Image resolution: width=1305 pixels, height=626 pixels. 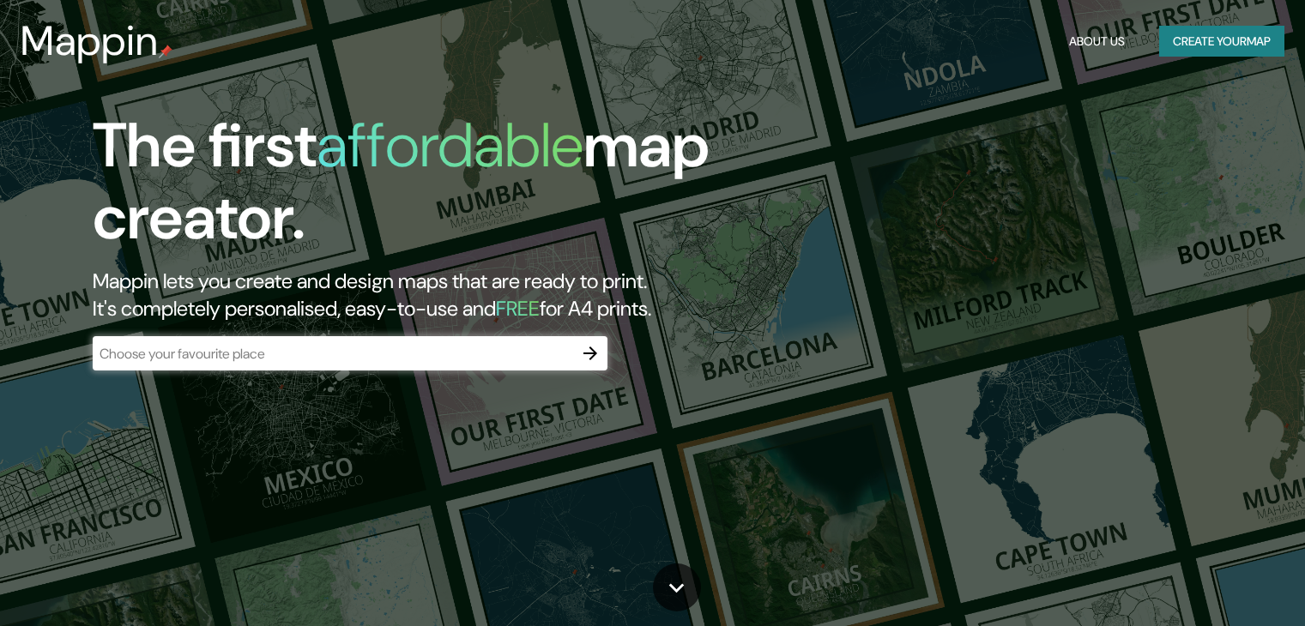 I want to click on button: Create yourmap, so click(x=1222, y=41).